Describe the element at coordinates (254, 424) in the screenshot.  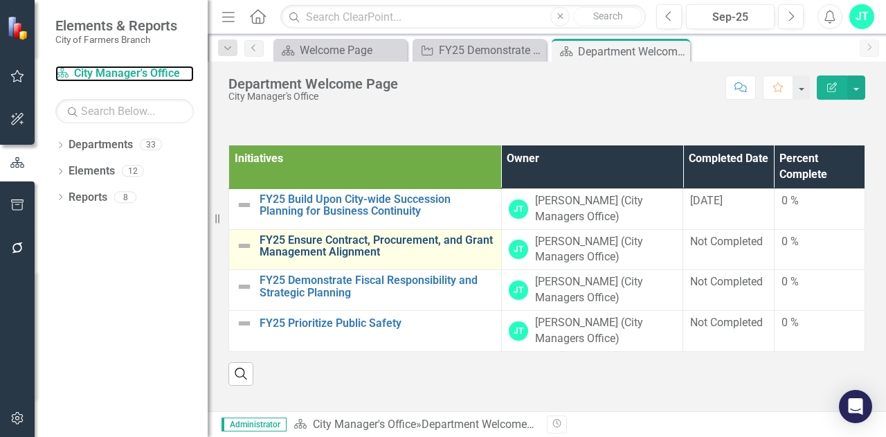
I see `span: Administrator` at that location.